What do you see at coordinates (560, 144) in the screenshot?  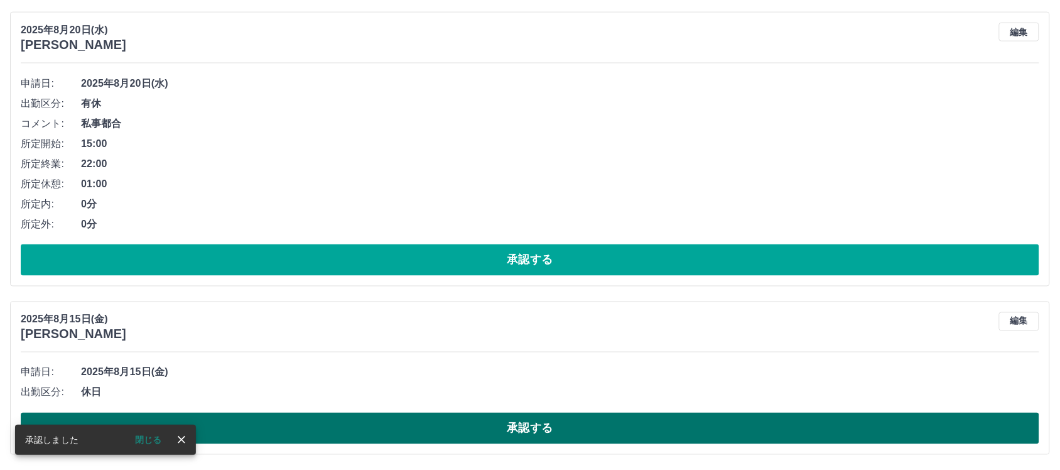 I see `span: 15:00` at bounding box center [560, 144].